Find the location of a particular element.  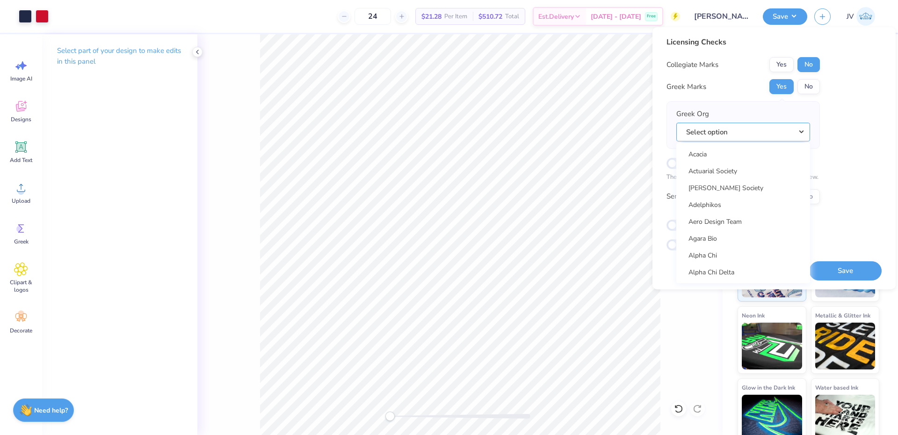

p: The changes are too minor to warrant an Affinity review. is located at coordinates (743, 177).